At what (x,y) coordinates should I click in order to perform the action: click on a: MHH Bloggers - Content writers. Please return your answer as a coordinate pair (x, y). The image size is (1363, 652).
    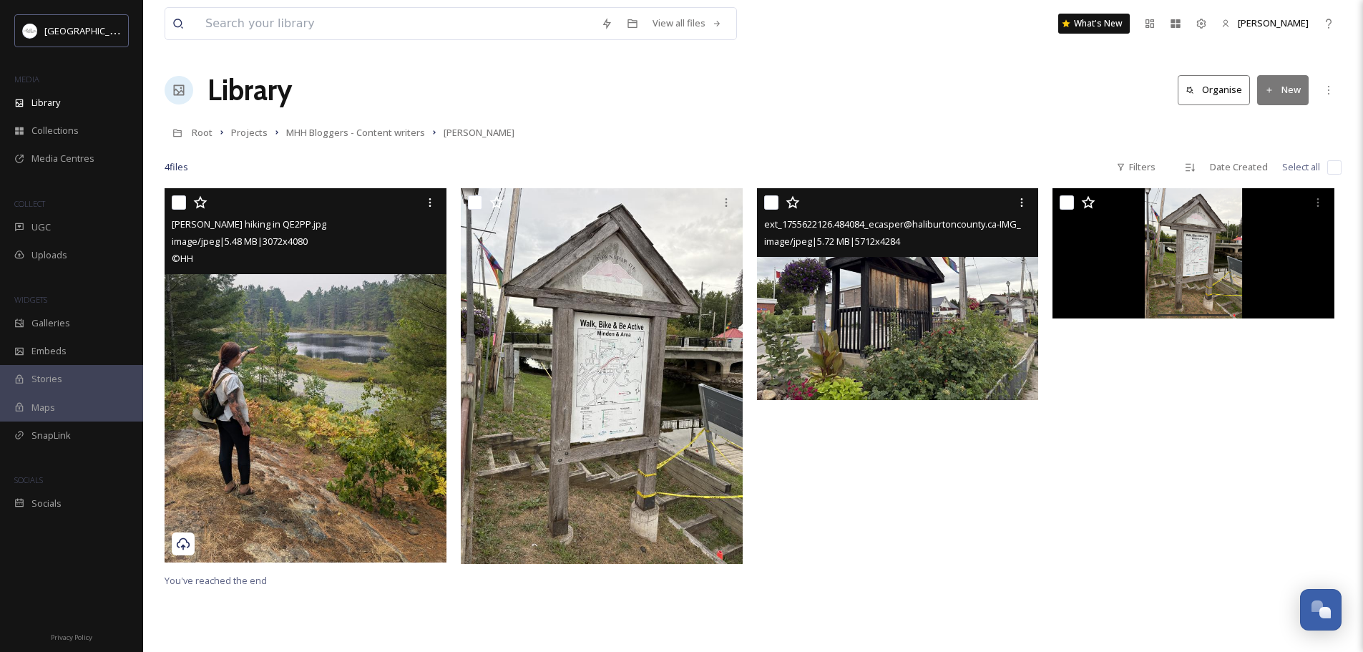
    Looking at the image, I should click on (356, 132).